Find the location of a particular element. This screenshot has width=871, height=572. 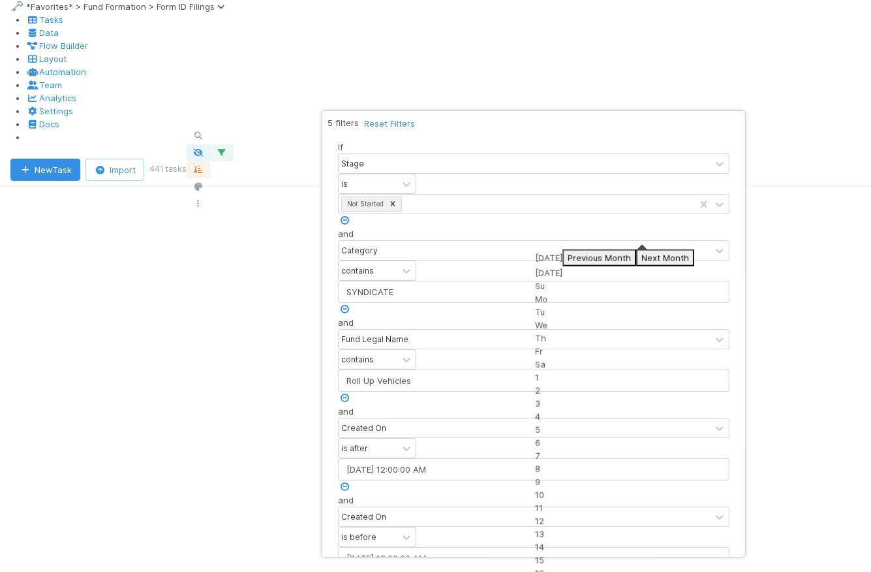

button: Previous Month is located at coordinates (599, 258).